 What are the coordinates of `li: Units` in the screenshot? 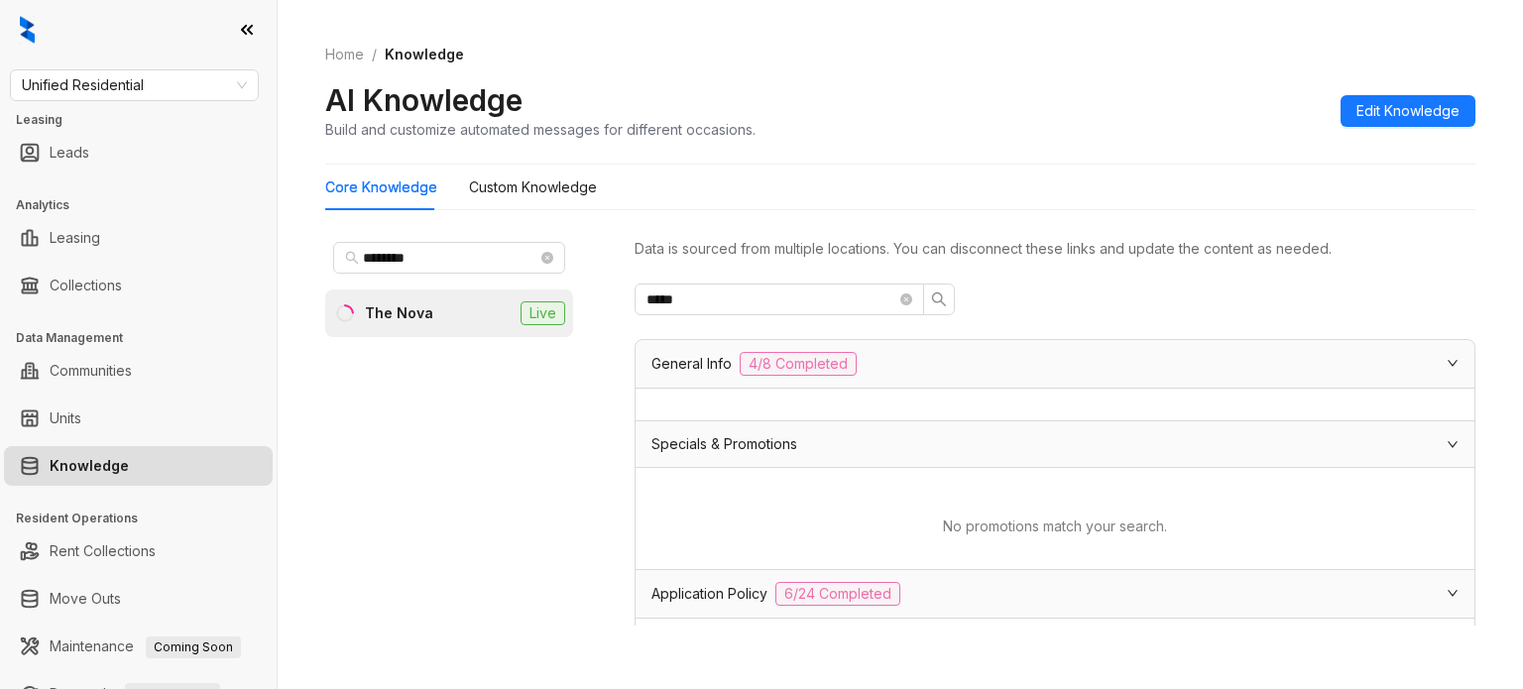 It's located at (138, 419).